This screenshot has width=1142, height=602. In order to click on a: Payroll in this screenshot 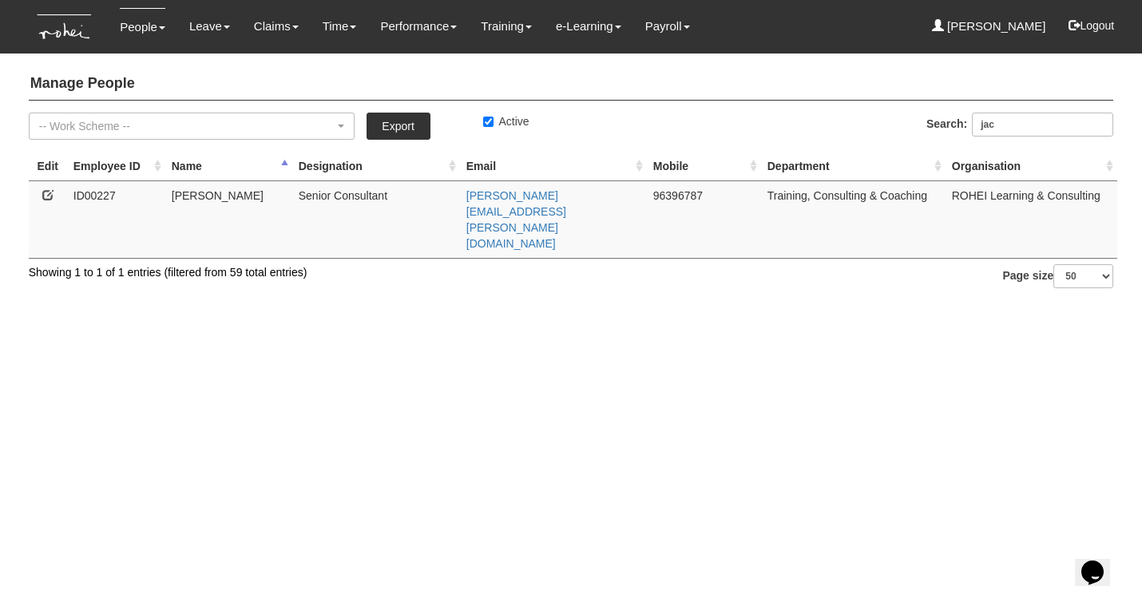, I will do `click(667, 26)`.